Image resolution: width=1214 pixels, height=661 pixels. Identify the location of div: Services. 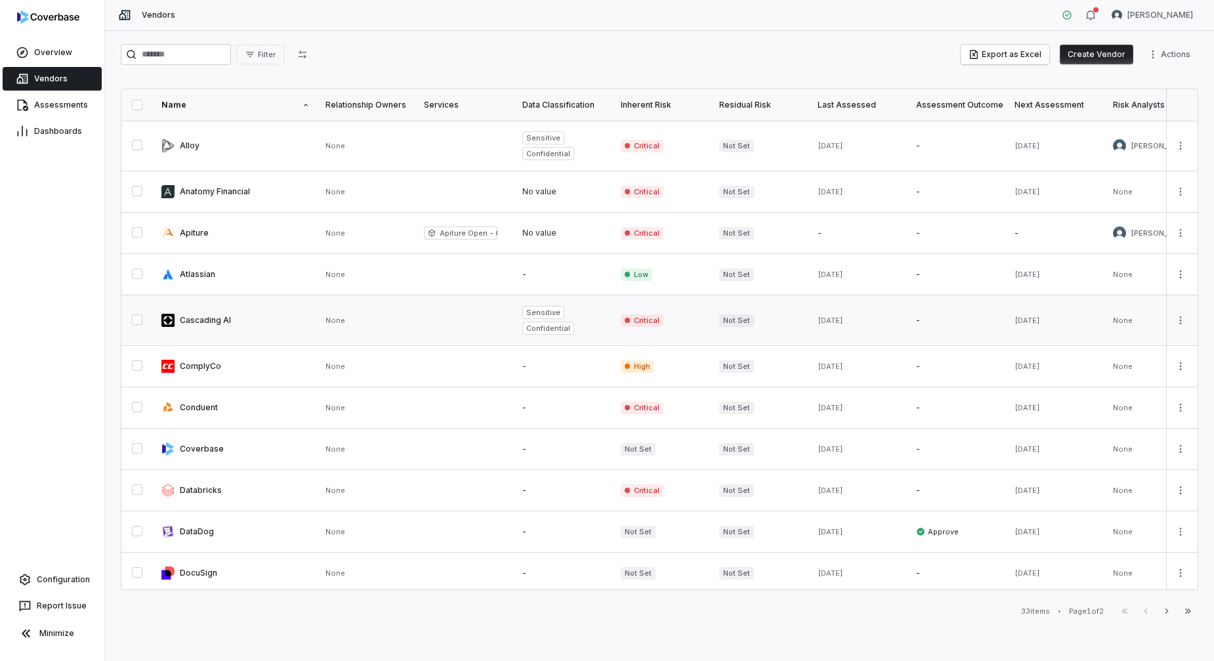
(465, 105).